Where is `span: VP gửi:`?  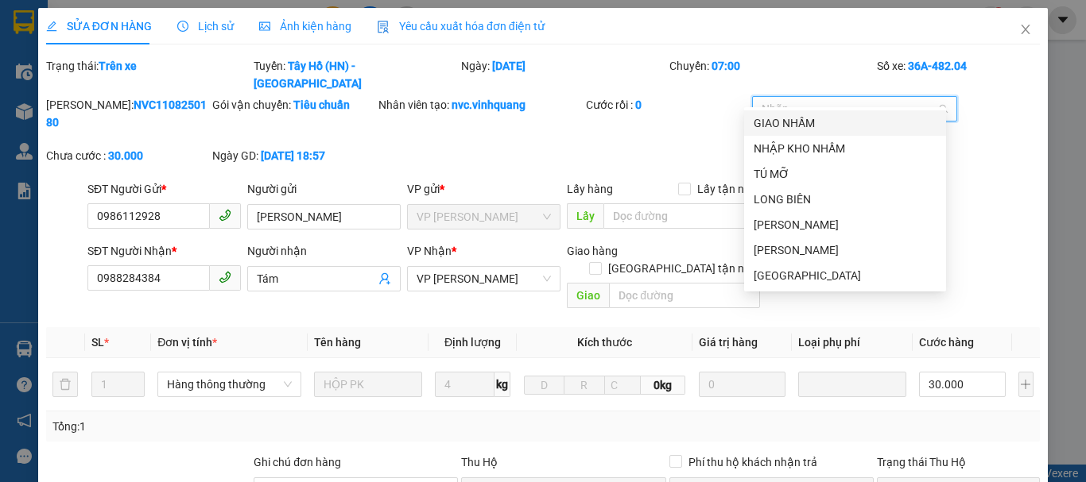 span: VP gửi: is located at coordinates (110, 100).